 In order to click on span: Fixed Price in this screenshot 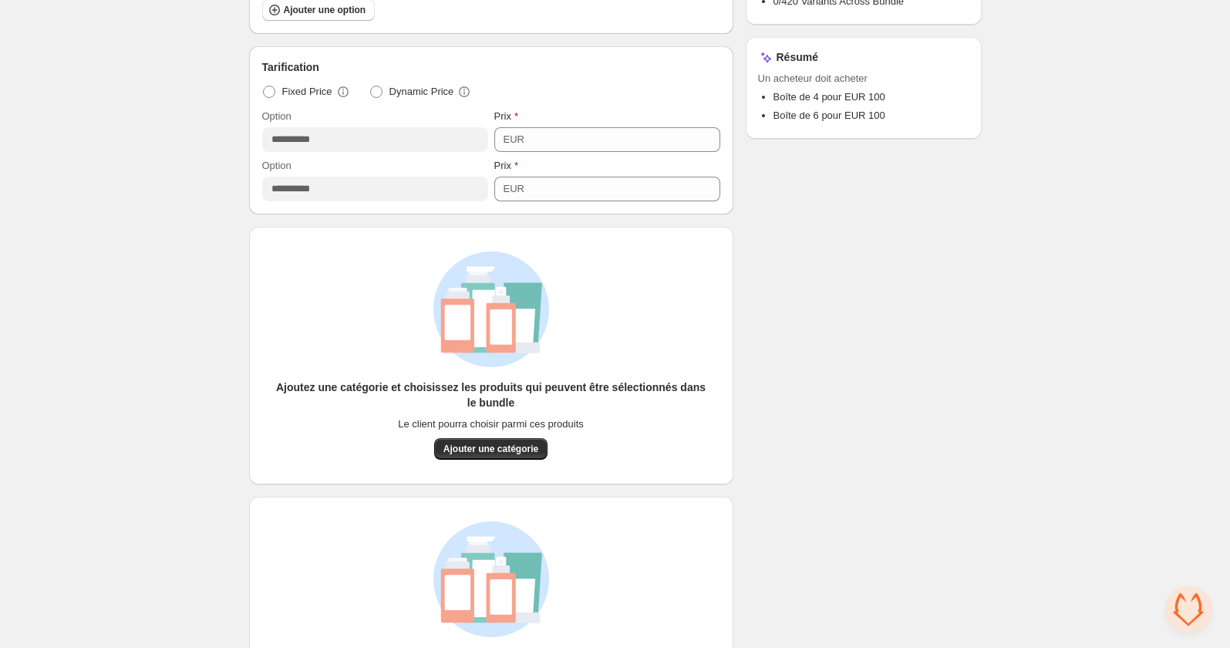, I will do `click(307, 92)`.